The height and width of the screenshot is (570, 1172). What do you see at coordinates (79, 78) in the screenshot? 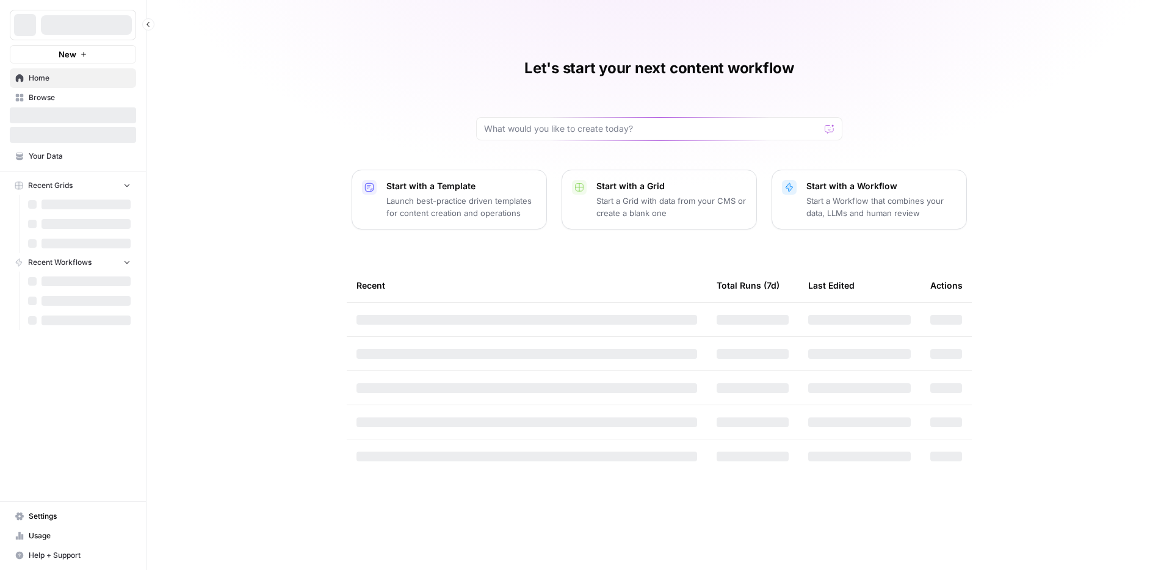
I see `span: Home` at bounding box center [79, 78].